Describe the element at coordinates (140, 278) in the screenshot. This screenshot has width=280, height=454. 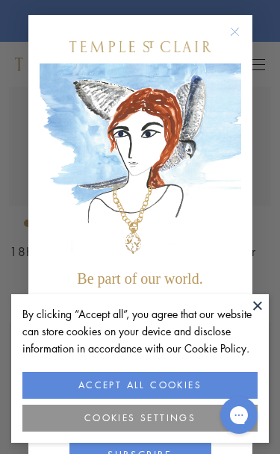
I see `span: Be part of our world.` at that location.